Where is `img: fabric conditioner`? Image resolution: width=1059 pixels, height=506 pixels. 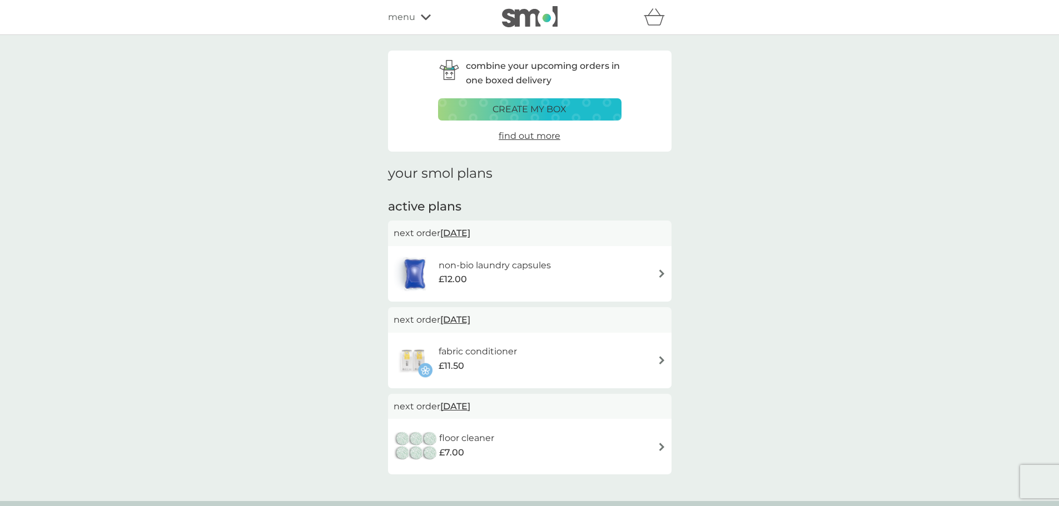 img: fabric conditioner is located at coordinates (413, 361).